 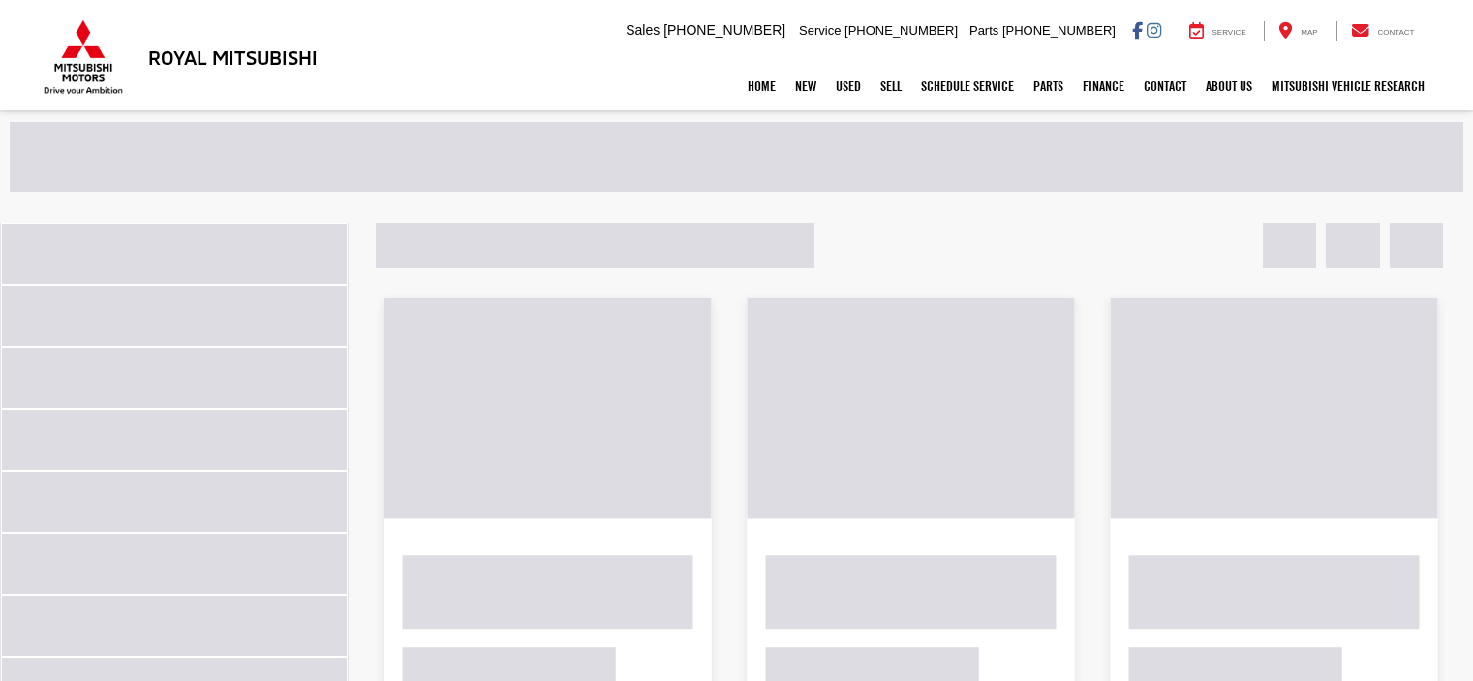 What do you see at coordinates (1048, 86) in the screenshot?
I see `a: Parts: Opens in a new tab` at bounding box center [1048, 86].